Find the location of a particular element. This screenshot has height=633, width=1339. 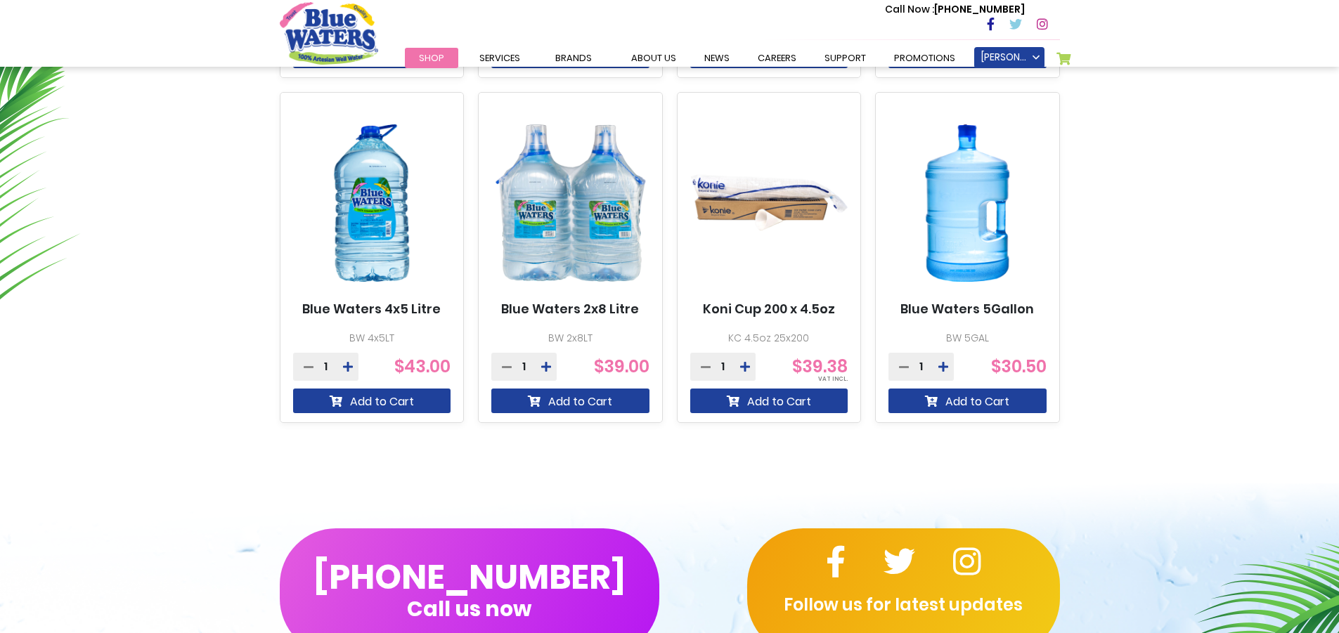

span: Brands is located at coordinates (574, 58).